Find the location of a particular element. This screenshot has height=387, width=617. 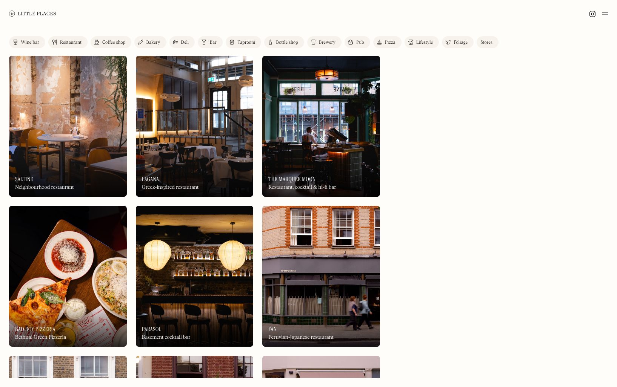

a: Lifestyle is located at coordinates (421, 42).